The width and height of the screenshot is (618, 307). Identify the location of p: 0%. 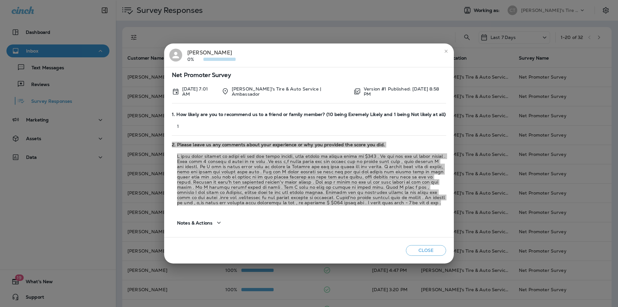
(195, 59).